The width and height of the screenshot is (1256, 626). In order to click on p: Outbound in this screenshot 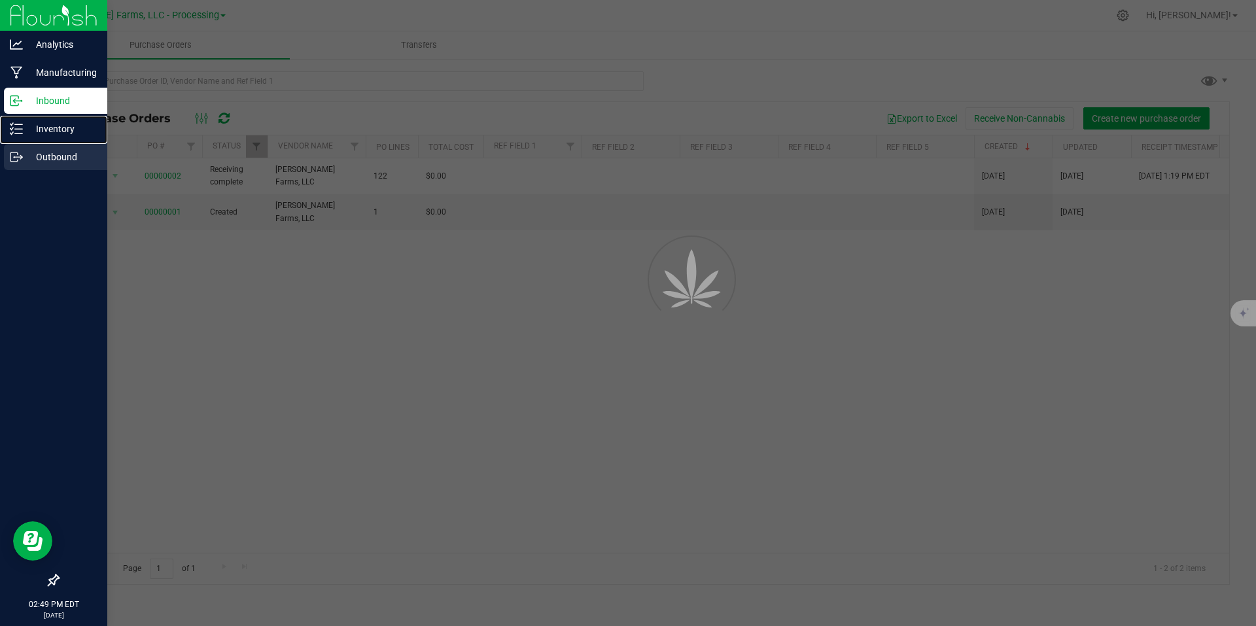, I will do `click(62, 157)`.